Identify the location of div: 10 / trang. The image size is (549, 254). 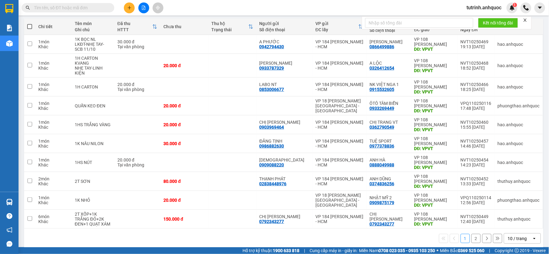
(518, 238).